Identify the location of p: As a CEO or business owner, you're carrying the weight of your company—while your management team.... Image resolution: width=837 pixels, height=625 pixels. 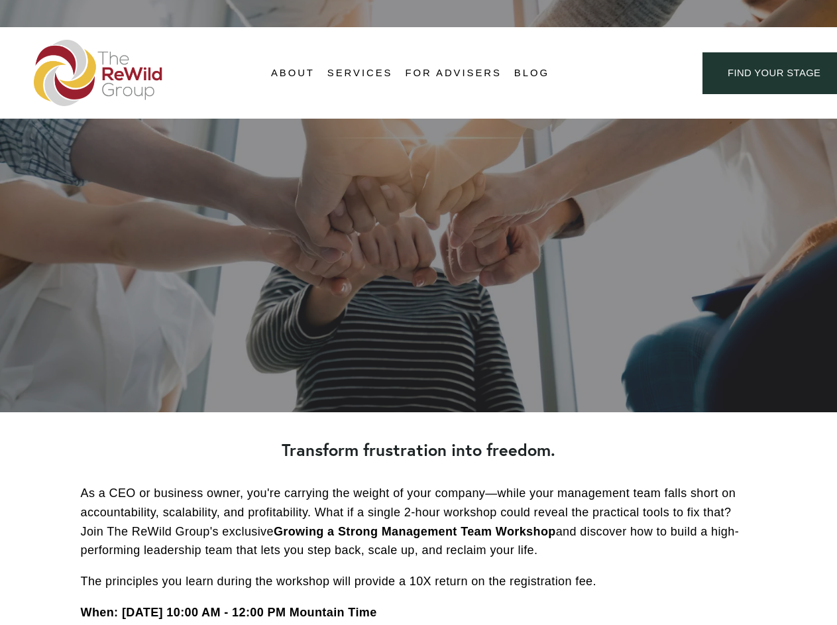
(419, 522).